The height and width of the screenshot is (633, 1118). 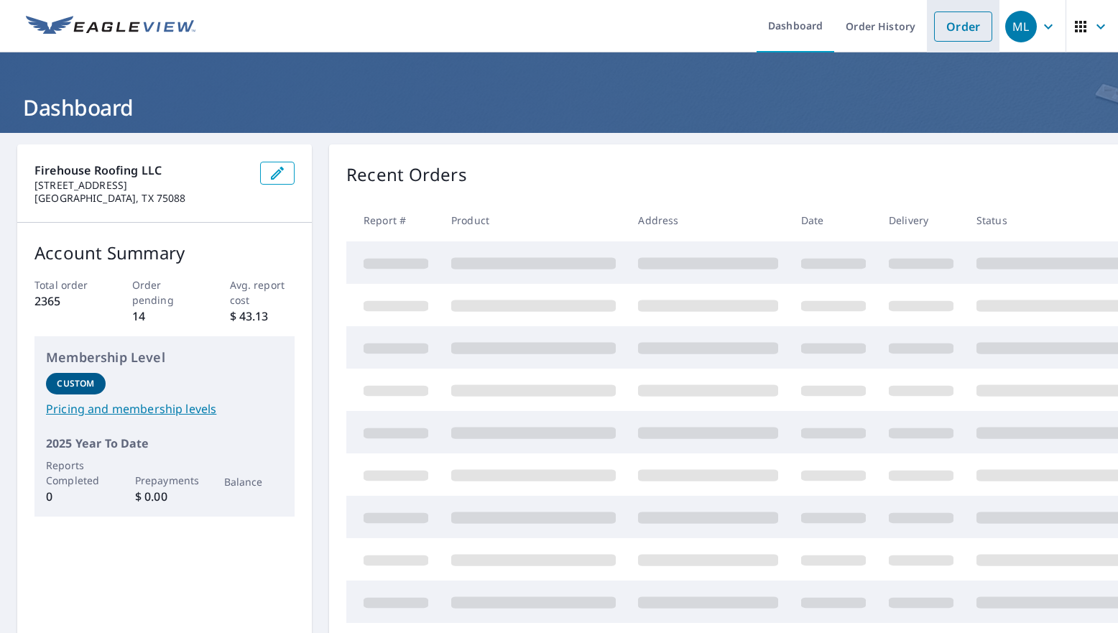 I want to click on img: EV Logo, so click(x=111, y=27).